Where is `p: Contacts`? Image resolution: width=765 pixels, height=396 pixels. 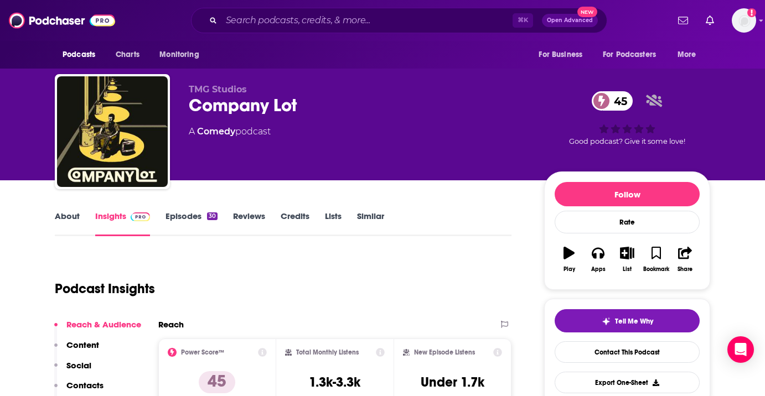
p: Contacts is located at coordinates (85, 385).